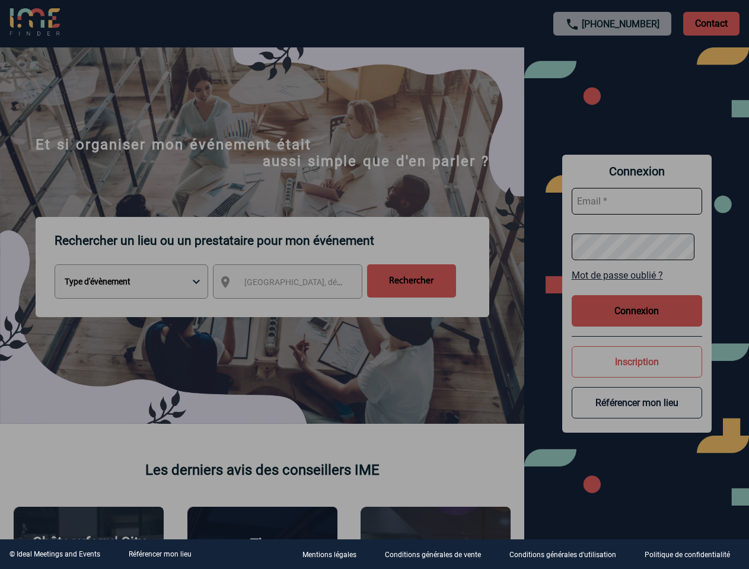 The image size is (749, 569). What do you see at coordinates (334, 555) in the screenshot?
I see `a: Mentions légales` at bounding box center [334, 555].